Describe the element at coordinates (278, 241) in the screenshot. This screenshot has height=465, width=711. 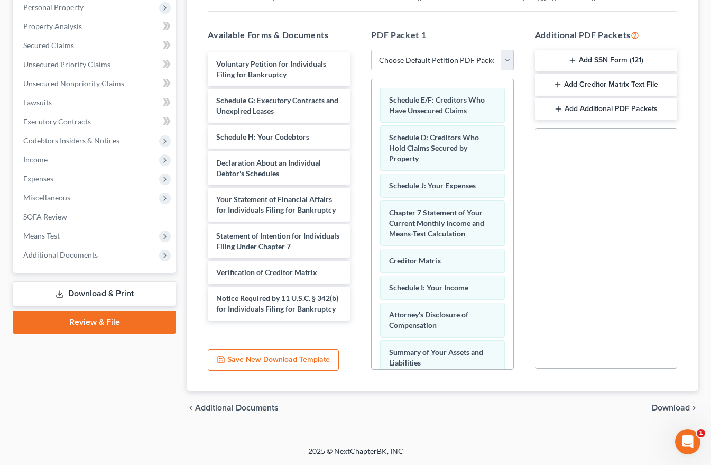
I see `span: Statement of Intention for Individuals Filing Under Chapter 7` at that location.